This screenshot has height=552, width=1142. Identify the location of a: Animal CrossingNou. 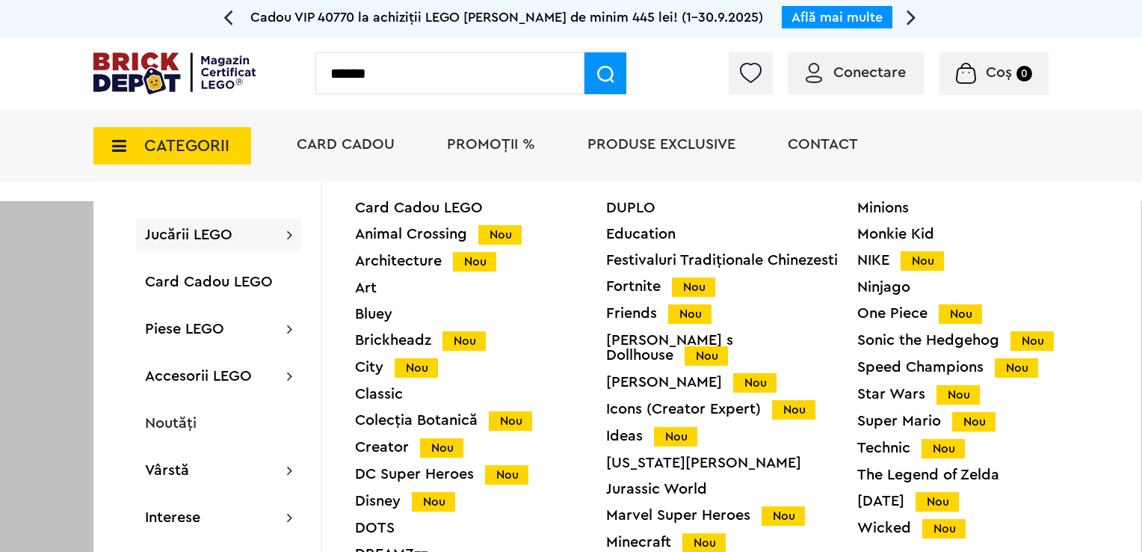
(481, 234).